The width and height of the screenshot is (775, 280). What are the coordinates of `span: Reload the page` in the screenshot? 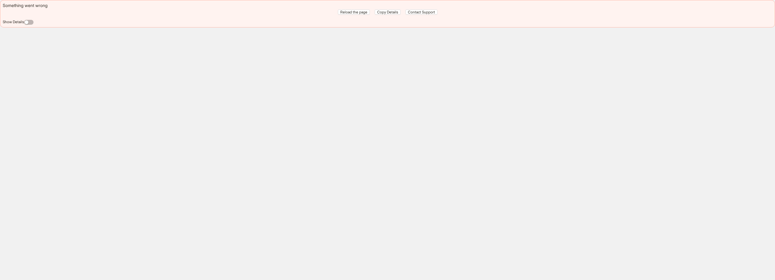 It's located at (354, 12).